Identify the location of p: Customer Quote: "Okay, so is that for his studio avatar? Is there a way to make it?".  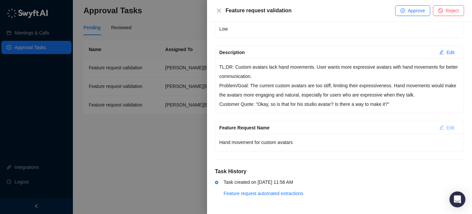
(340, 104).